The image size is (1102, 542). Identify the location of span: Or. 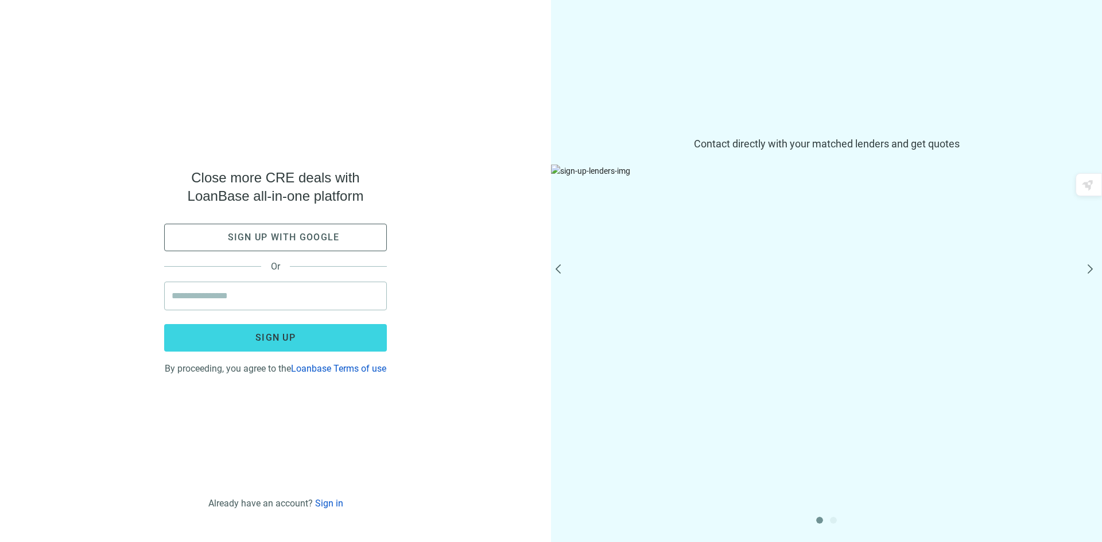
(275, 266).